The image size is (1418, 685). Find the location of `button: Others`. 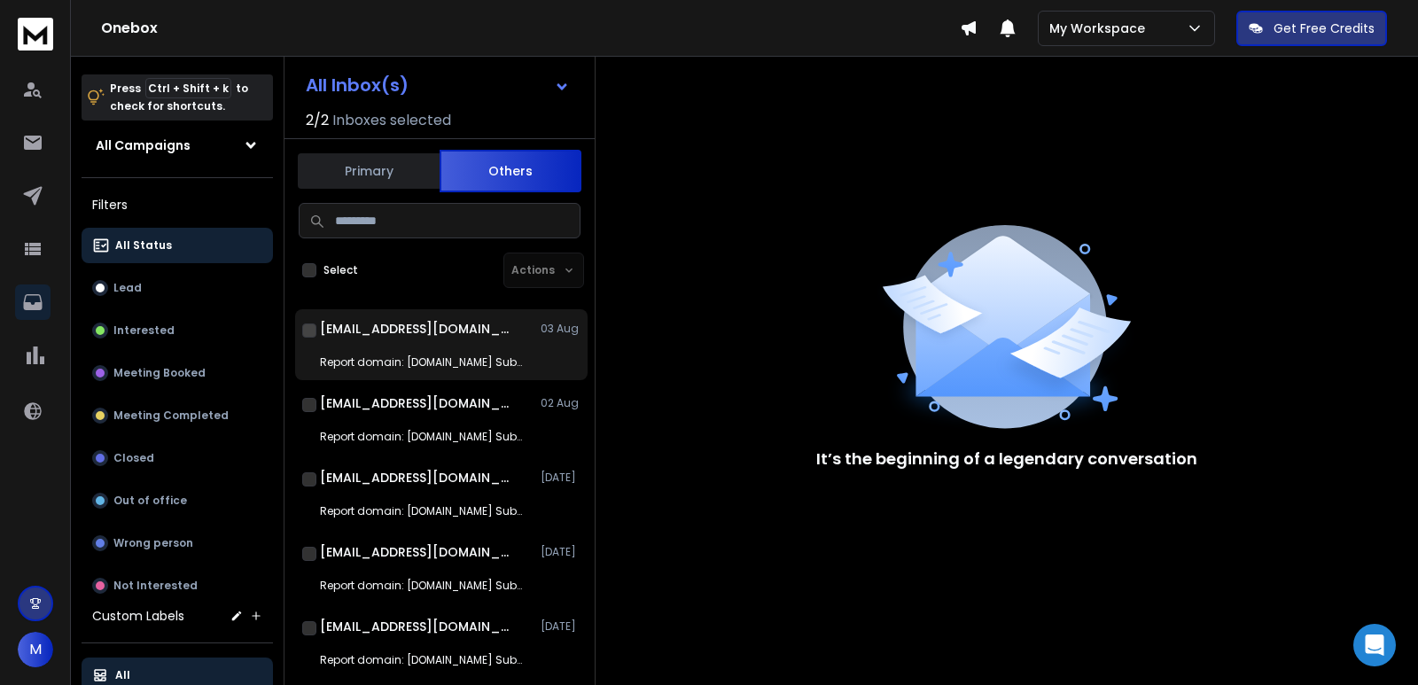

button: Others is located at coordinates (510, 171).